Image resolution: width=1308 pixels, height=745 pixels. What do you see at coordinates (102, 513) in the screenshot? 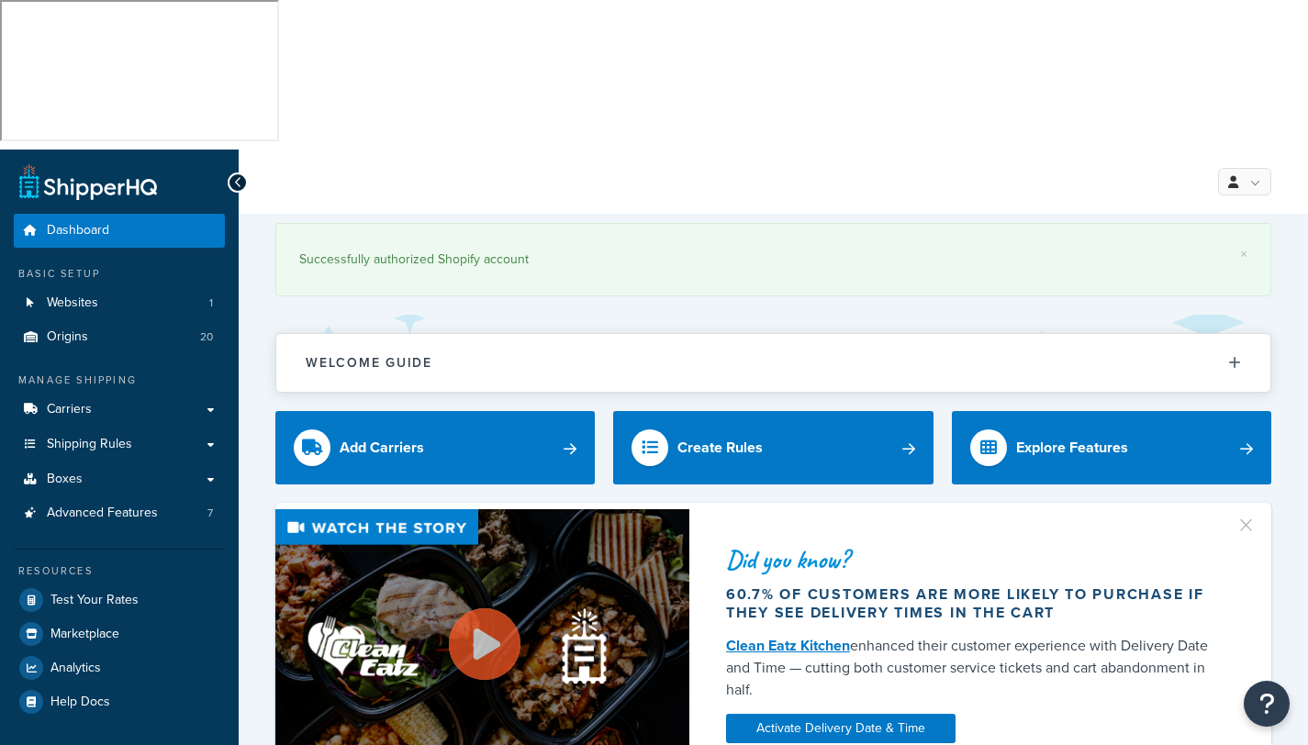
I see `span: Advanced Features` at bounding box center [102, 513].